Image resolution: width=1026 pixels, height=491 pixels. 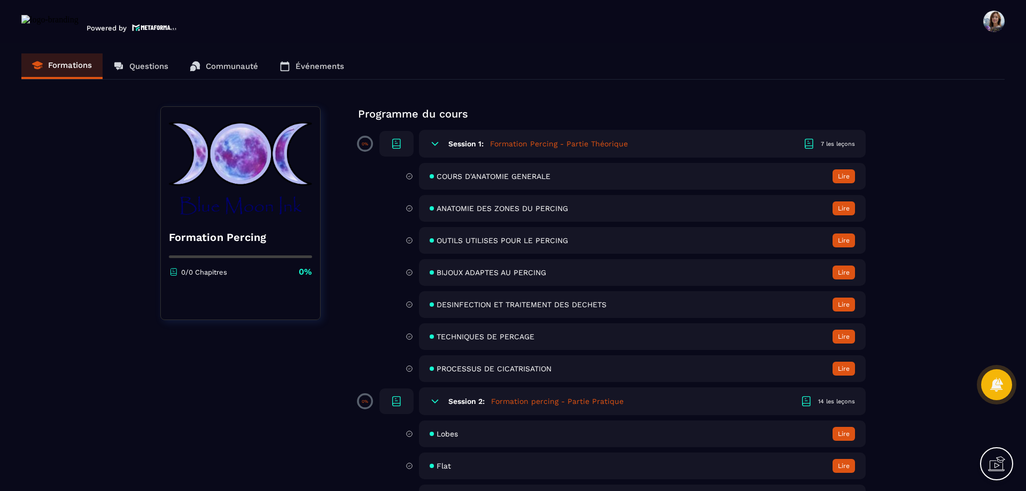 What do you see at coordinates (240, 168) in the screenshot?
I see `img: banner` at bounding box center [240, 168].